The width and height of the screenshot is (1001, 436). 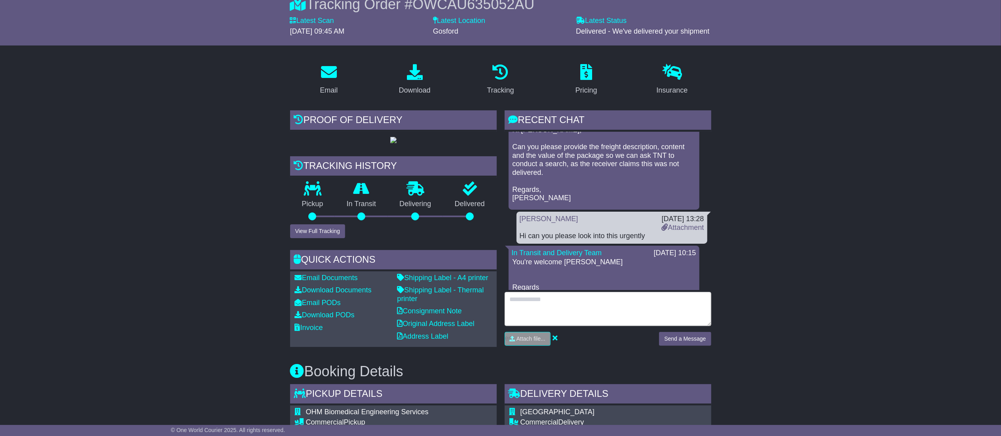 What do you see at coordinates (393, 121) in the screenshot?
I see `div: Proof of Delivery` at bounding box center [393, 121].